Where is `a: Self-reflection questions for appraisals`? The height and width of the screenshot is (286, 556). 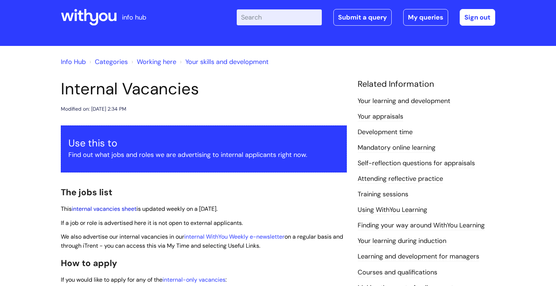 a: Self-reflection questions for appraisals is located at coordinates (416, 164).